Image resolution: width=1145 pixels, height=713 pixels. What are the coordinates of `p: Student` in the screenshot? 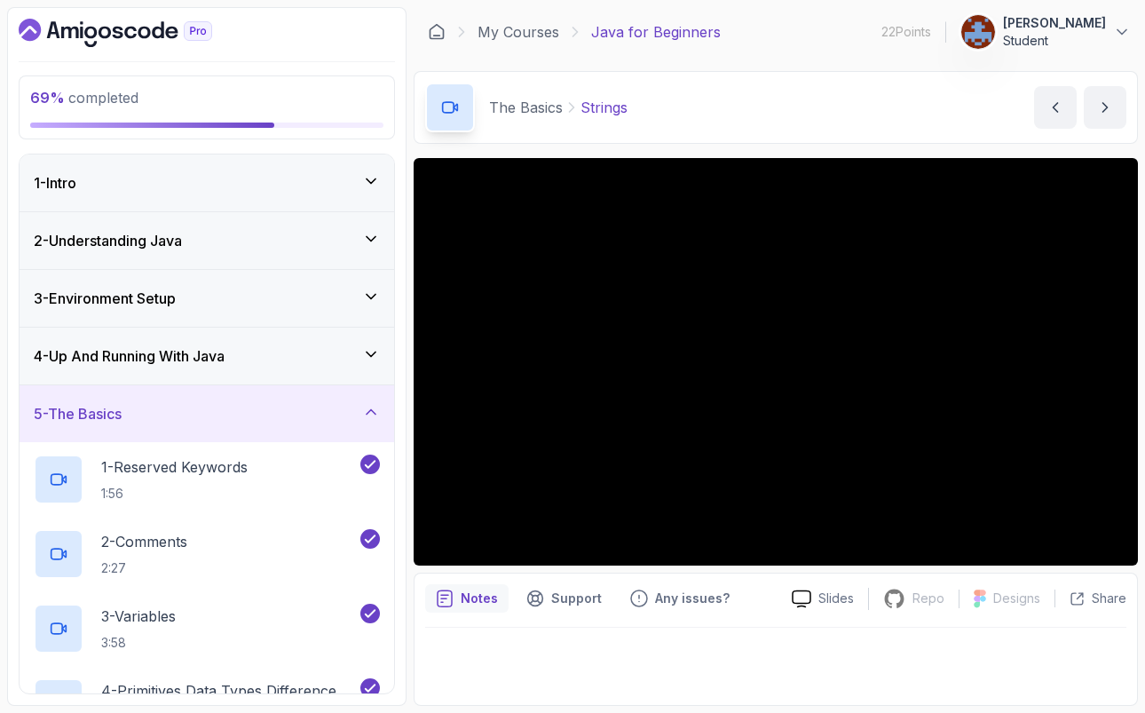 It's located at (1054, 41).